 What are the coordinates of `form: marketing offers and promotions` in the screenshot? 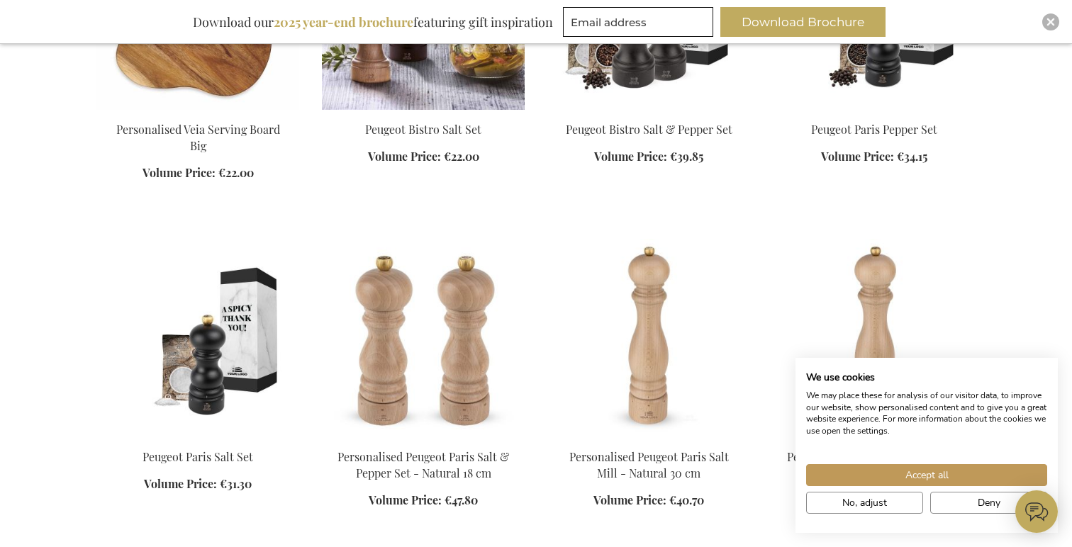 It's located at (640, 24).